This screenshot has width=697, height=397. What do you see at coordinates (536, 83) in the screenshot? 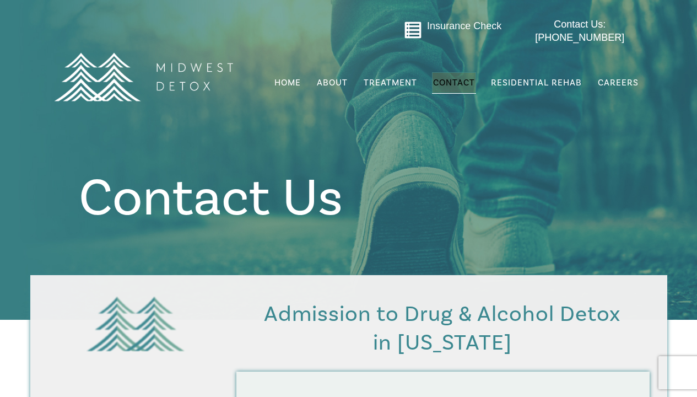
I see `span: Residential Rehab` at bounding box center [536, 83].